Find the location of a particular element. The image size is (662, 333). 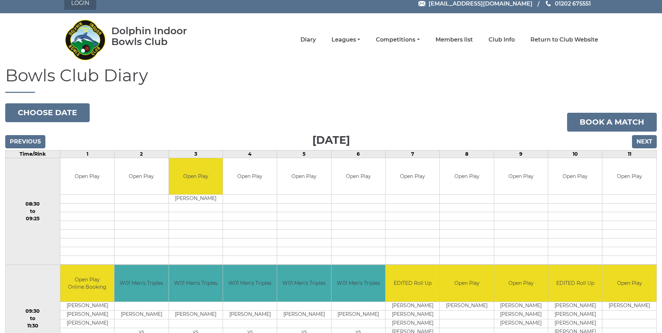

img: Phone us is located at coordinates (548, 3).